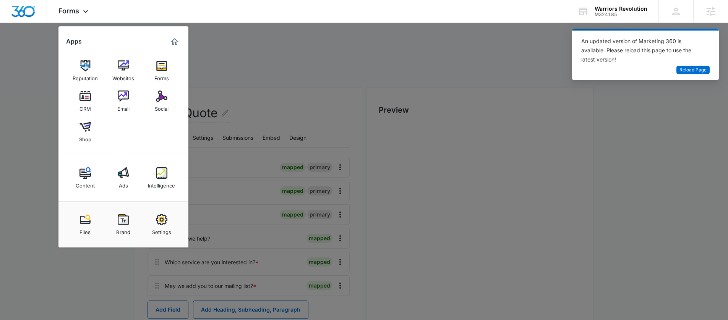 This screenshot has height=320, width=728. What do you see at coordinates (85, 230) in the screenshot?
I see `div: Files` at bounding box center [85, 230].